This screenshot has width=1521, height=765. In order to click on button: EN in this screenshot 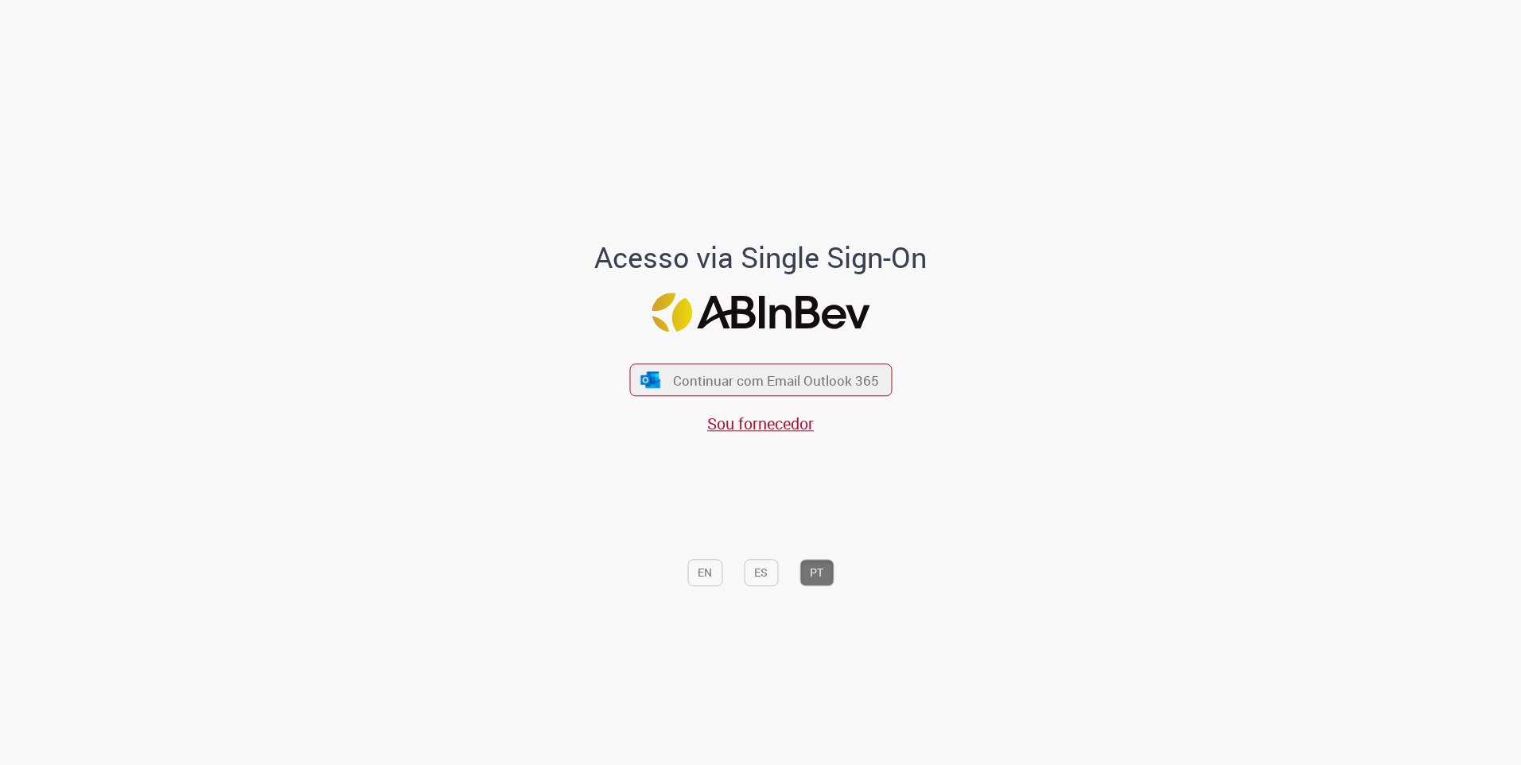, I will do `click(705, 573)`.